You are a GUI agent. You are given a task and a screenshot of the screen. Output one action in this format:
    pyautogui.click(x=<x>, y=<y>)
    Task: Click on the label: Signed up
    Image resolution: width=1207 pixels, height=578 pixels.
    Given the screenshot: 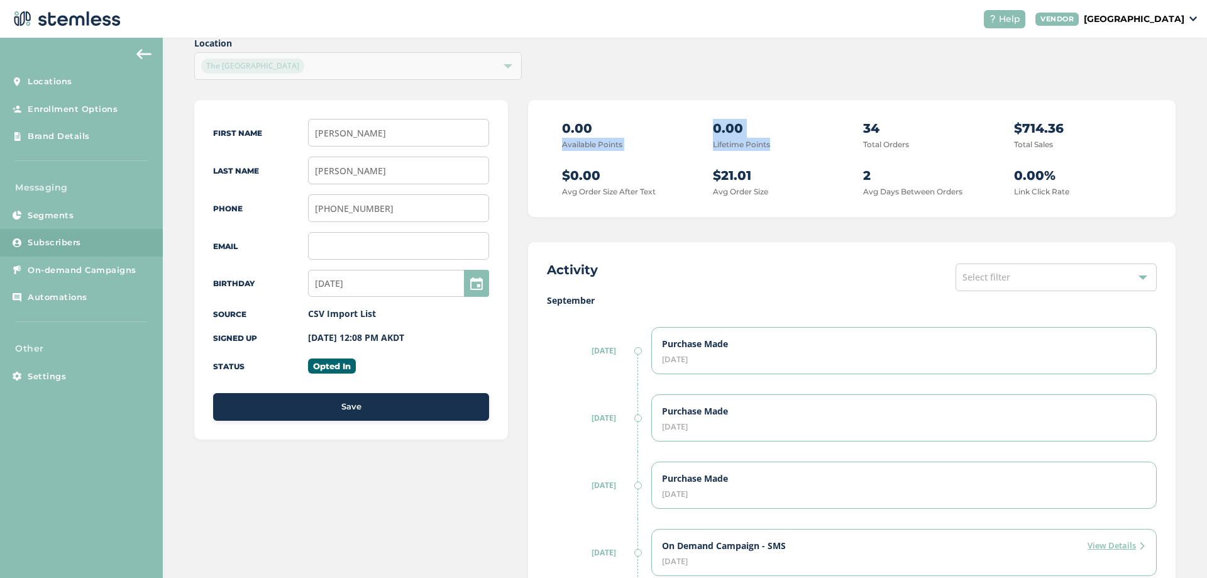 What is the action you would take?
    pyautogui.click(x=235, y=338)
    